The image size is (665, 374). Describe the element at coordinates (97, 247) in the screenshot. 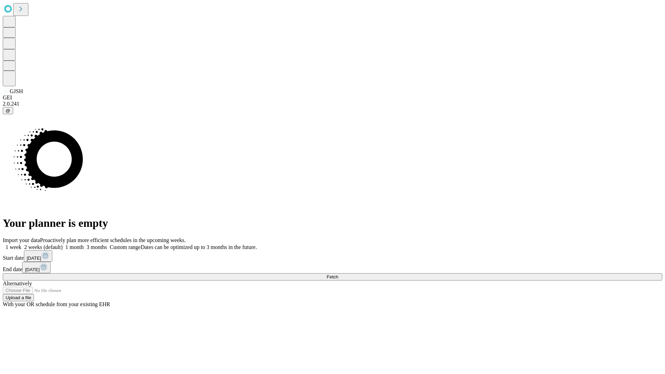

I see `span: 3 months` at that location.